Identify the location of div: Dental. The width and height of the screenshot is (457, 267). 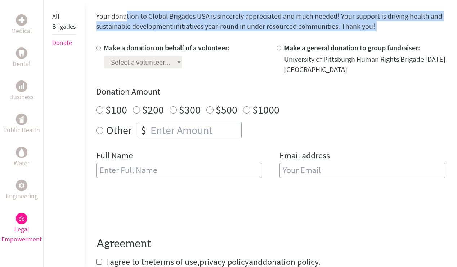
(22, 53).